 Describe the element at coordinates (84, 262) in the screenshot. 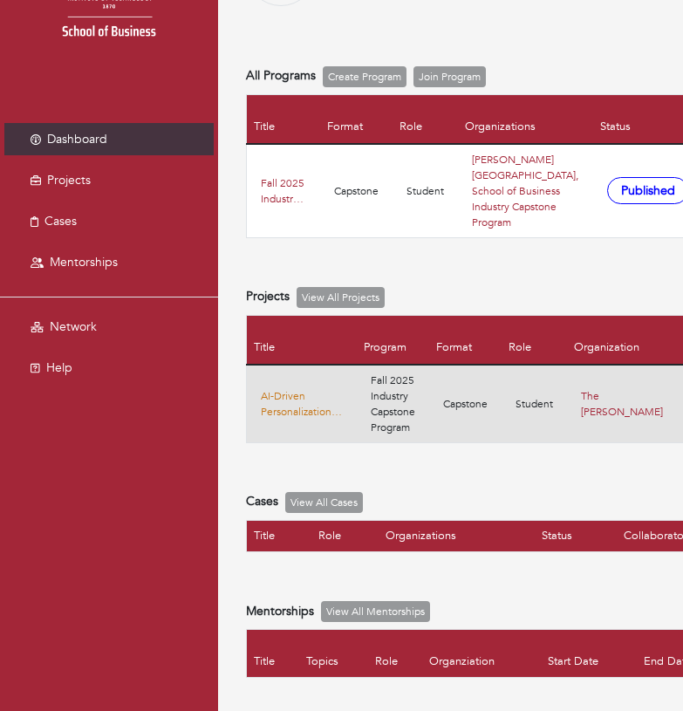

I see `span: Mentorships` at that location.